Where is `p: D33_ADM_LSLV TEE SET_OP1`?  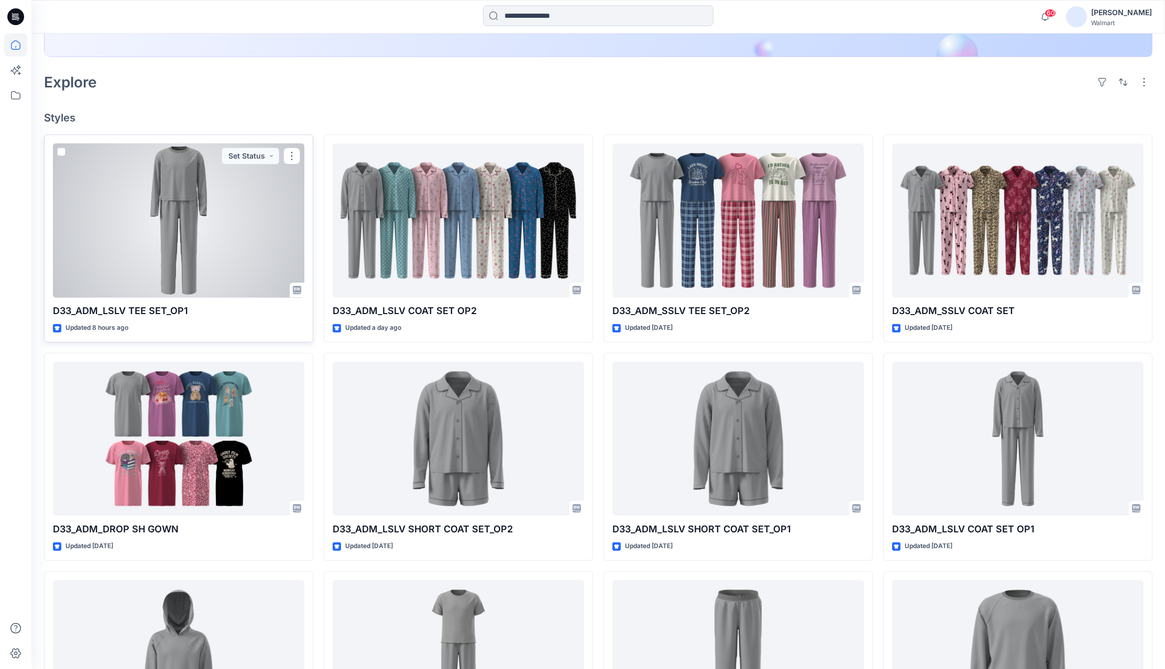
p: D33_ADM_LSLV TEE SET_OP1 is located at coordinates (179, 311).